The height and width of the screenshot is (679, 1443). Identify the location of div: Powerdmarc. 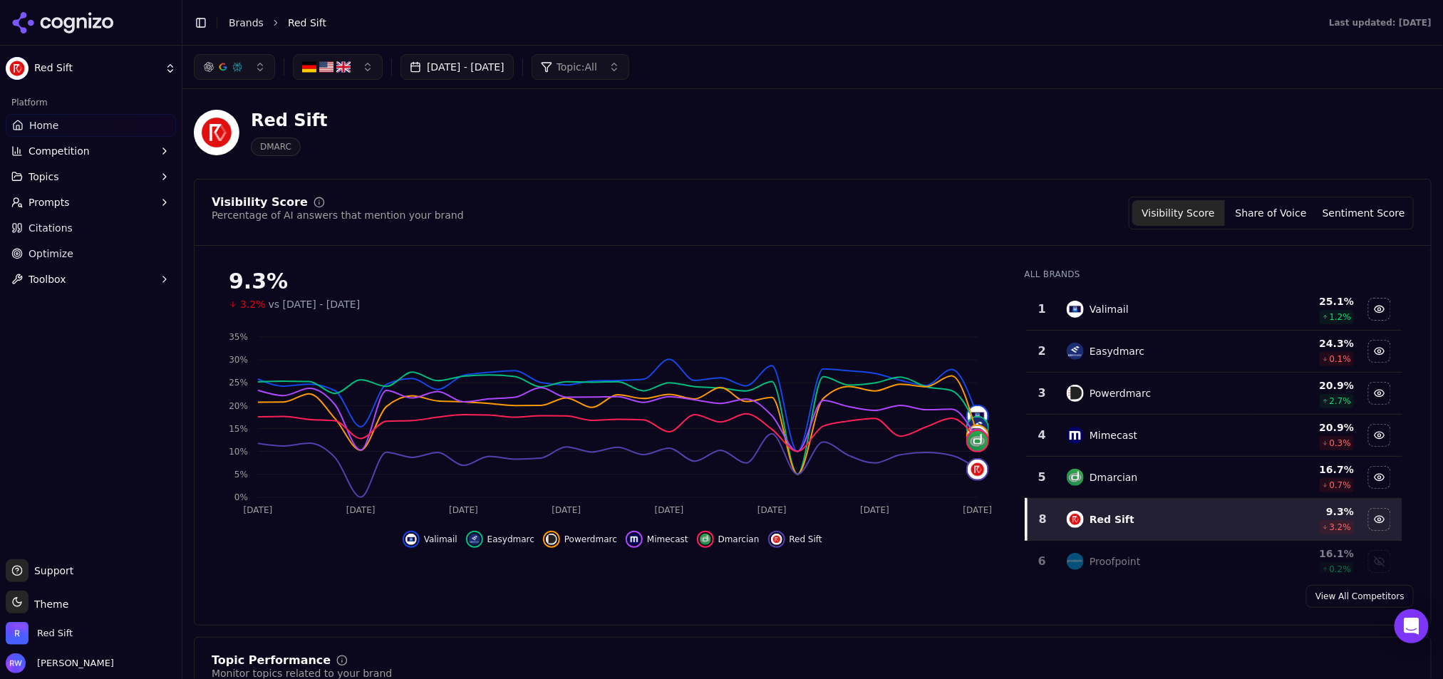
(1120, 393).